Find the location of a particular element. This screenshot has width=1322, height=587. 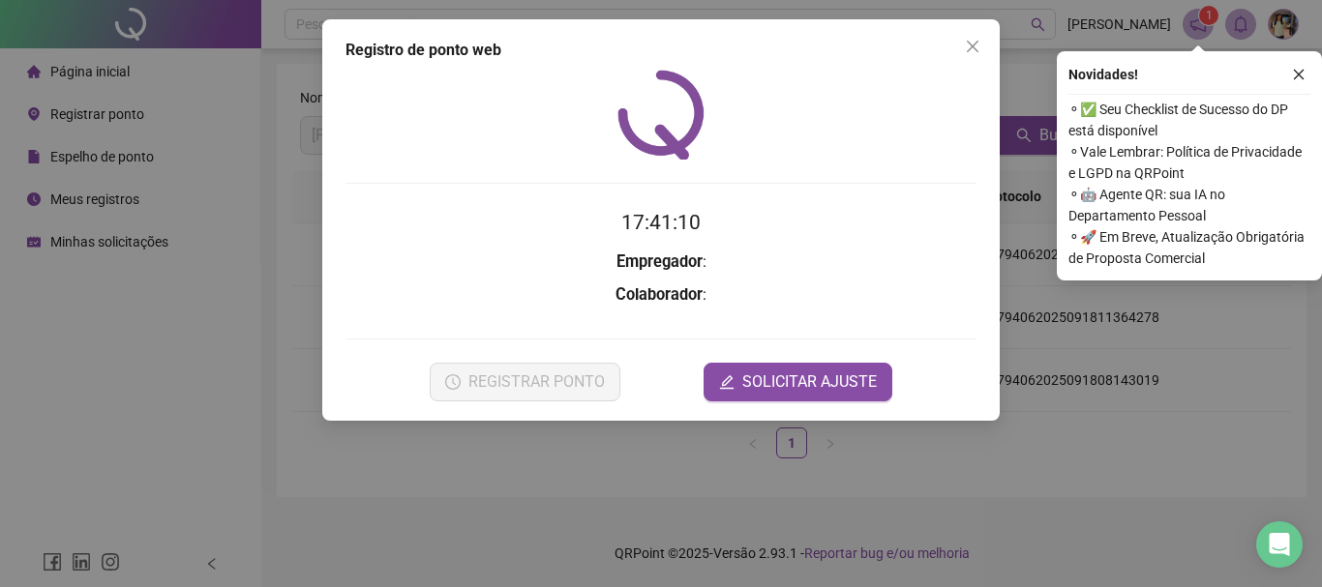

button: REGISTRAR PONTO is located at coordinates (524, 382).